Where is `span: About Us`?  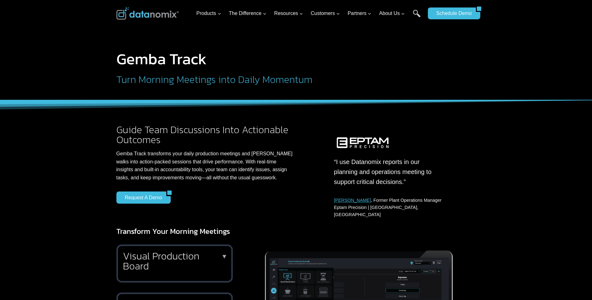
span: About Us is located at coordinates (392, 13).